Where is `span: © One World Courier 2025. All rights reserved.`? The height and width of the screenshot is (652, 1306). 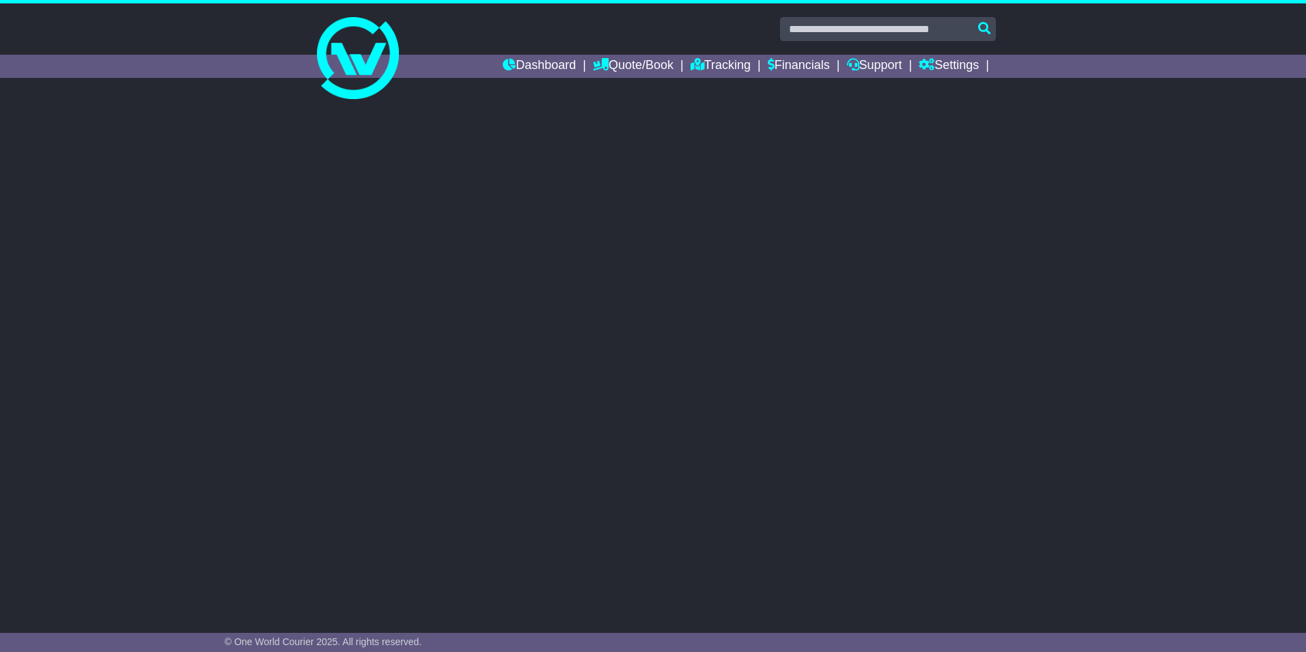
span: © One World Courier 2025. All rights reserved. is located at coordinates (323, 641).